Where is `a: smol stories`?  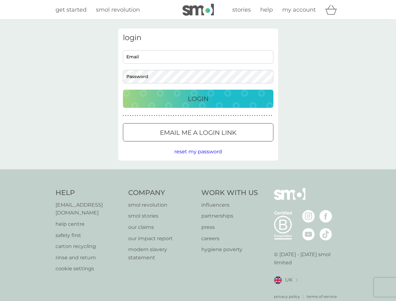 a: smol stories is located at coordinates (161, 216).